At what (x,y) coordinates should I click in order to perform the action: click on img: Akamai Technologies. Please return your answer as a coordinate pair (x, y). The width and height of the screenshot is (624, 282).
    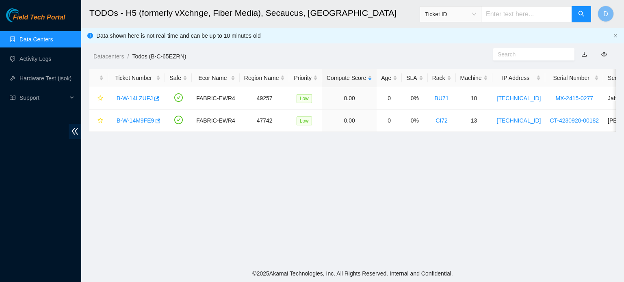
    Looking at the image, I should click on (24, 15).